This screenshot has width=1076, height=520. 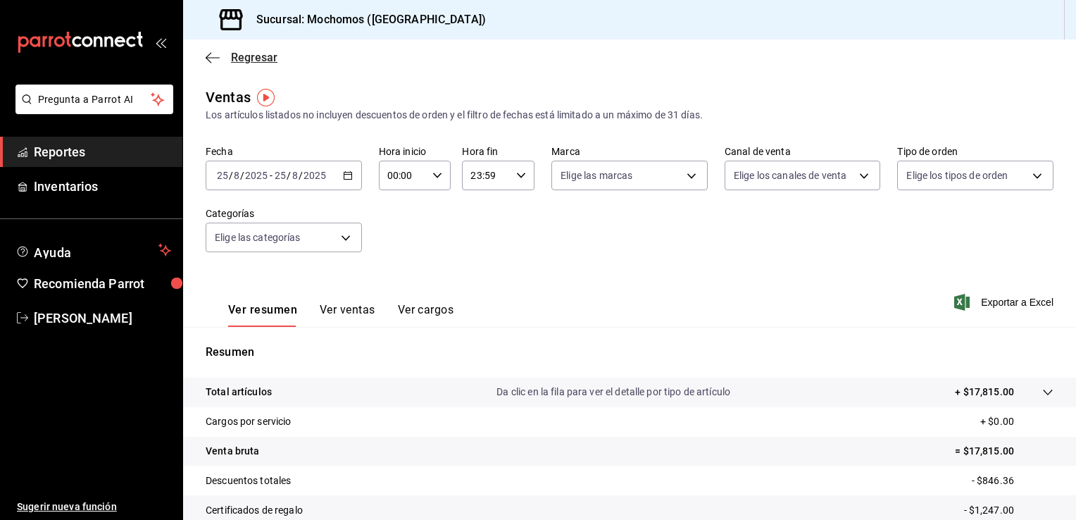 What do you see at coordinates (1005, 302) in the screenshot?
I see `span: Exportar a Excel` at bounding box center [1005, 302].